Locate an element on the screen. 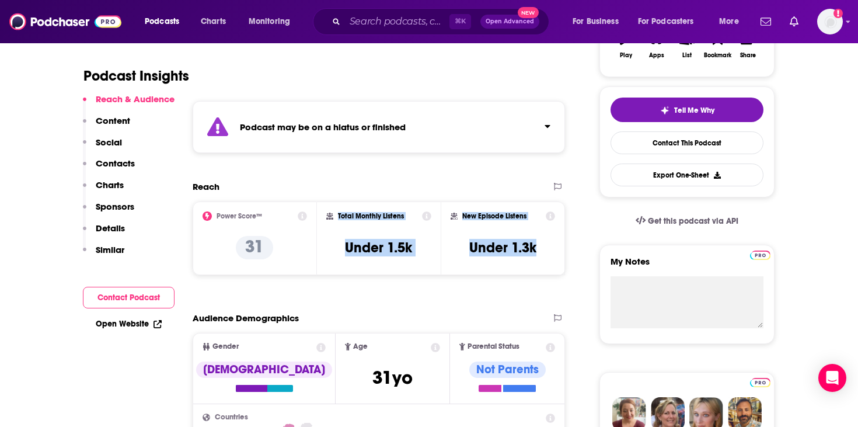 This screenshot has width=858, height=427. span: 31 yo is located at coordinates (392, 377).